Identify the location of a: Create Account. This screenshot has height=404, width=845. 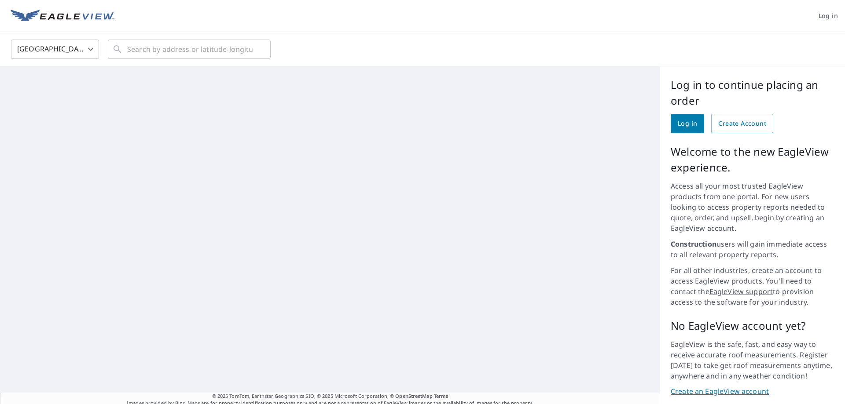
(742, 124).